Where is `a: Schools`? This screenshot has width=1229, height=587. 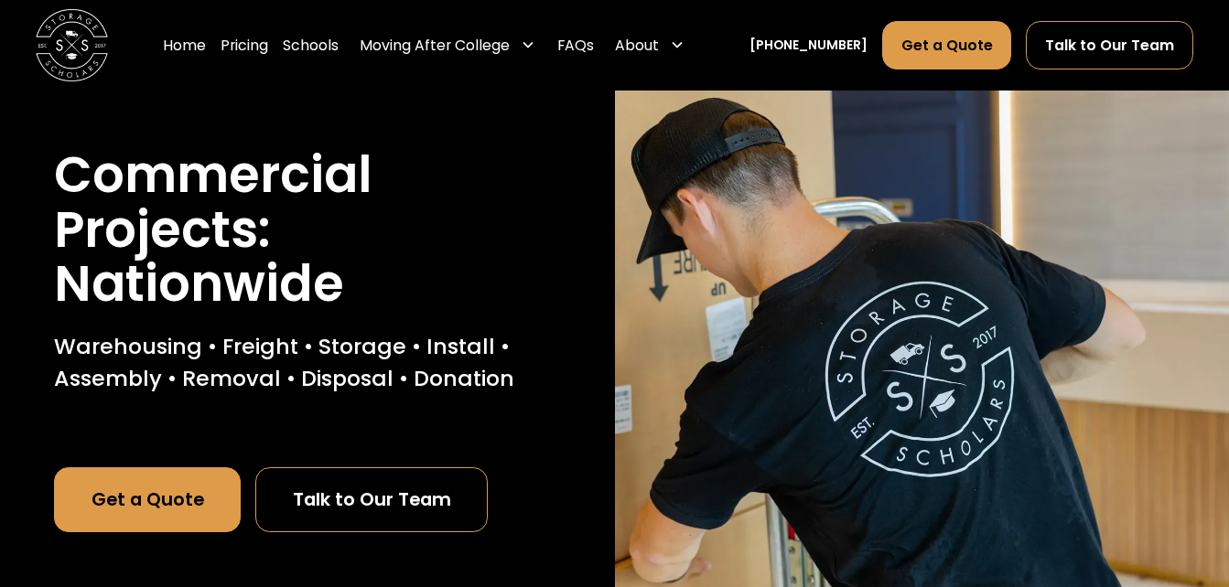 a: Schools is located at coordinates (310, 45).